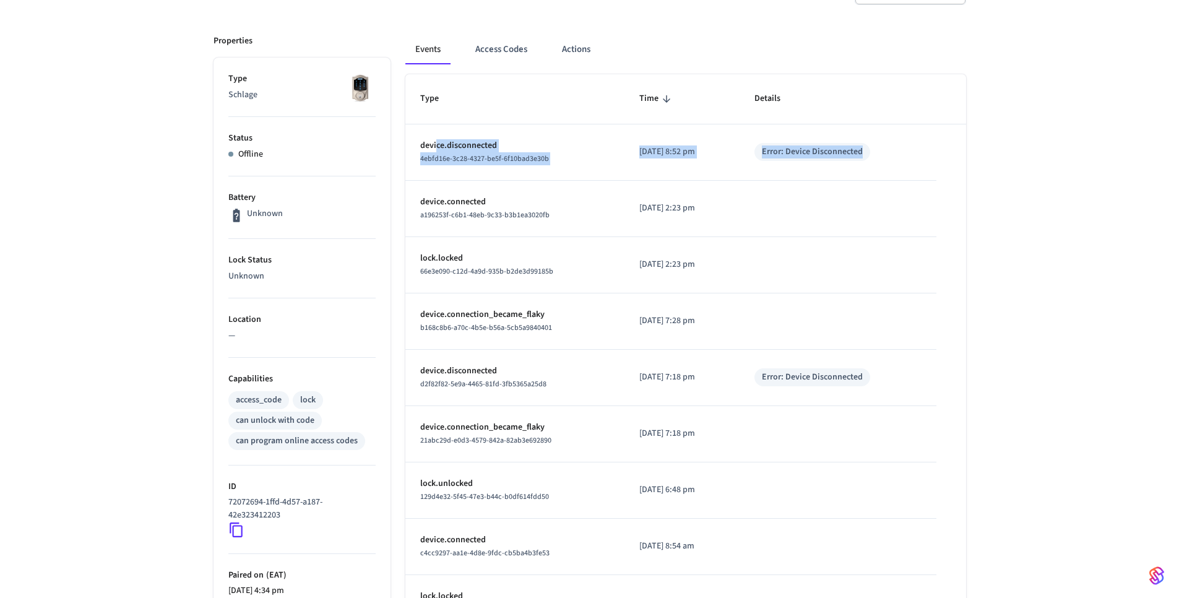 This screenshot has height=598, width=1179. What do you see at coordinates (501, 50) in the screenshot?
I see `button: Access Codes` at bounding box center [501, 50].